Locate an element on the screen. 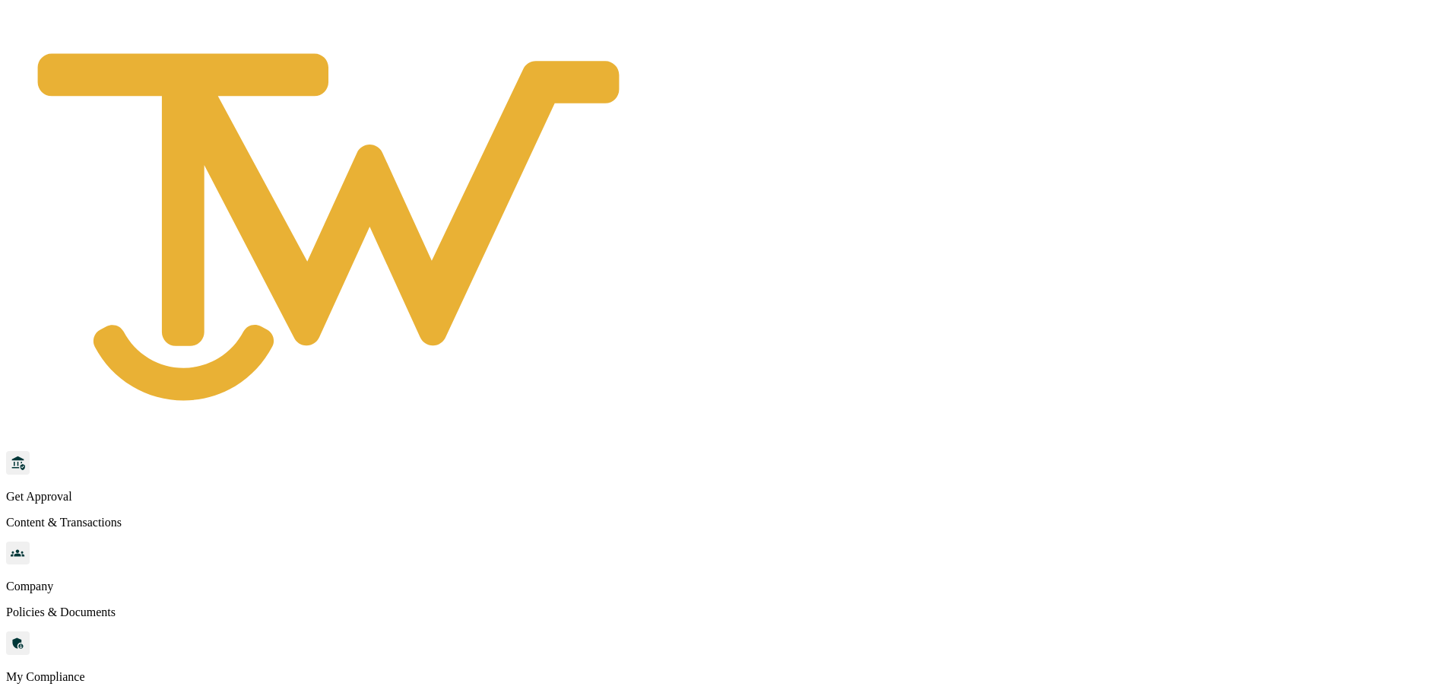 This screenshot has height=693, width=1452. p: Policies & Documents is located at coordinates (726, 612).